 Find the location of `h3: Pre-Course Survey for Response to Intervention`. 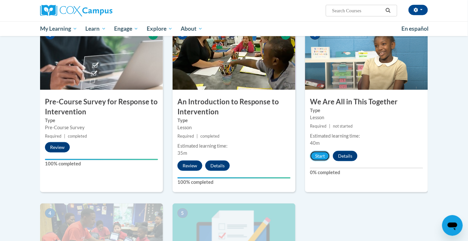

h3: Pre-Course Survey for Response to Intervention is located at coordinates (101, 107).